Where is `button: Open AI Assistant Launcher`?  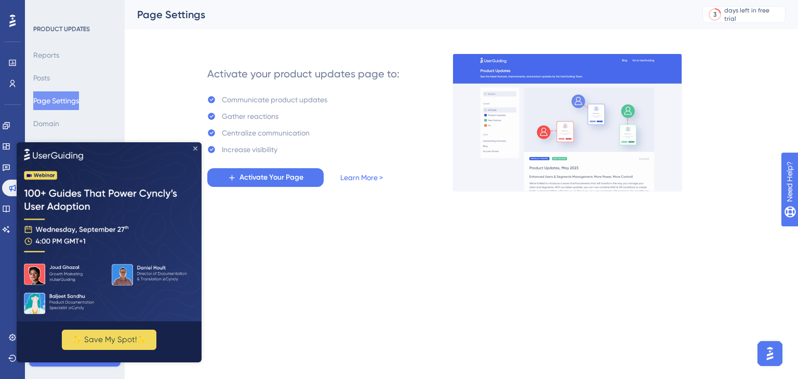 button: Open AI Assistant Launcher is located at coordinates (16, 16).